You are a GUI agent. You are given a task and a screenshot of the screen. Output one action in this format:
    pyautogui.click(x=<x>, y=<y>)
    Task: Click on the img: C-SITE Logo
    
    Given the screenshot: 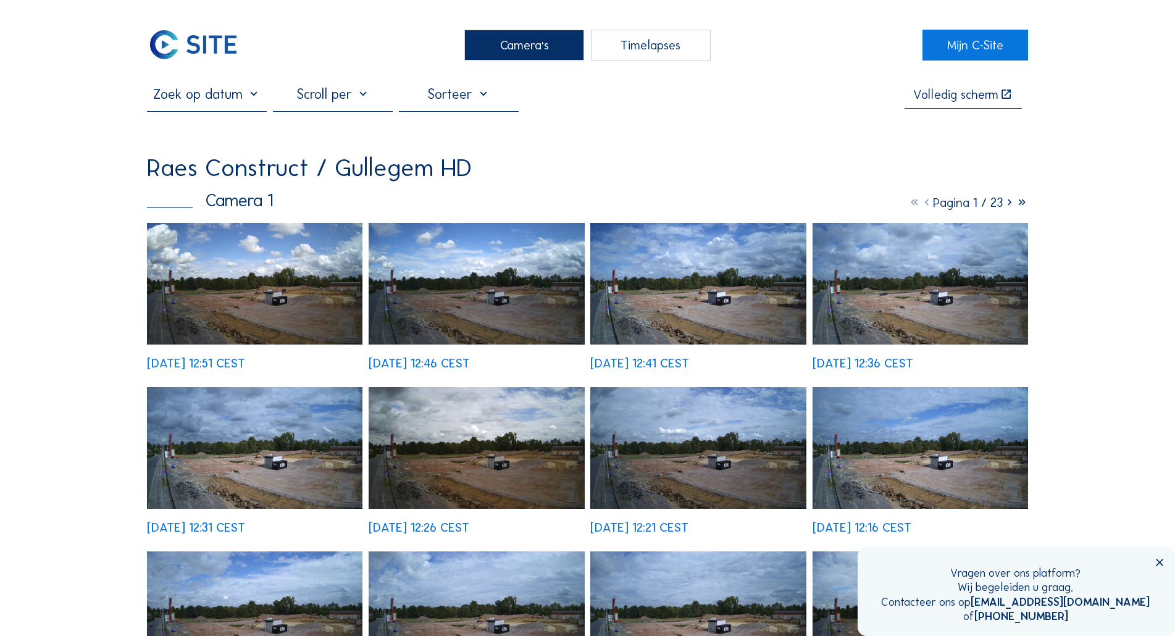 What is the action you would take?
    pyautogui.click(x=193, y=45)
    